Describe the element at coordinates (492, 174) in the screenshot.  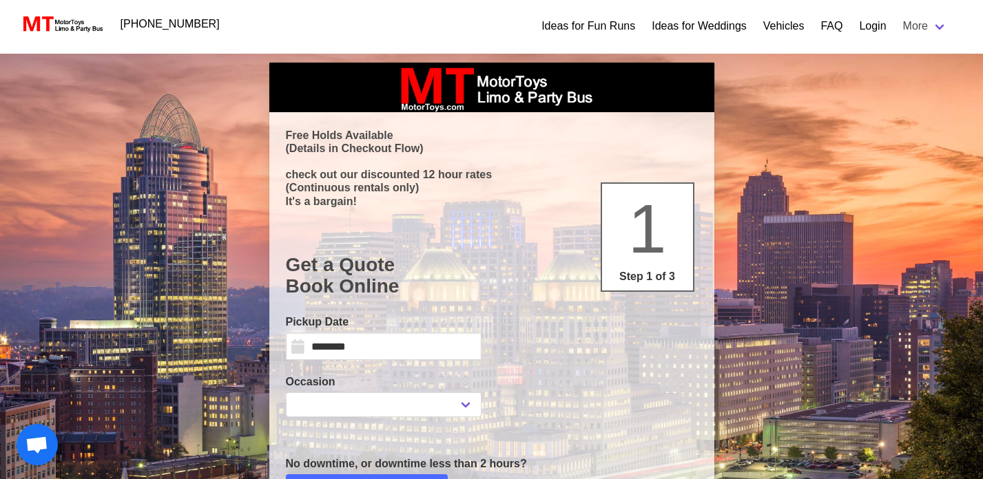
I see `p: check out our discounted 12 hour rates` at that location.